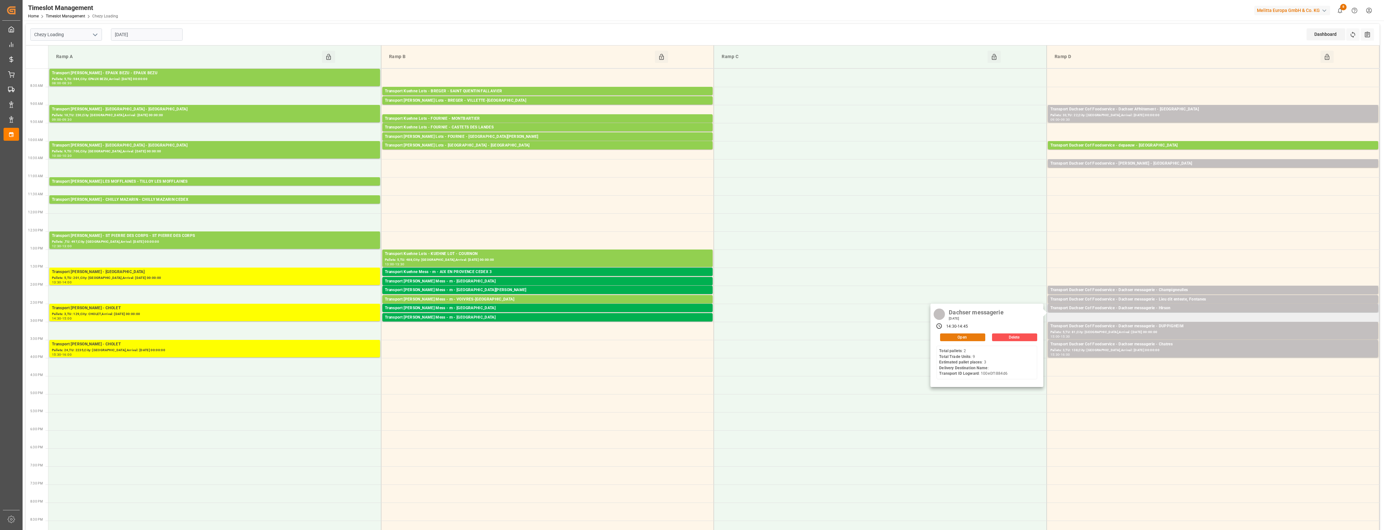  What do you see at coordinates (36, 429) in the screenshot?
I see `span: 6:00 PM` at bounding box center [36, 429].